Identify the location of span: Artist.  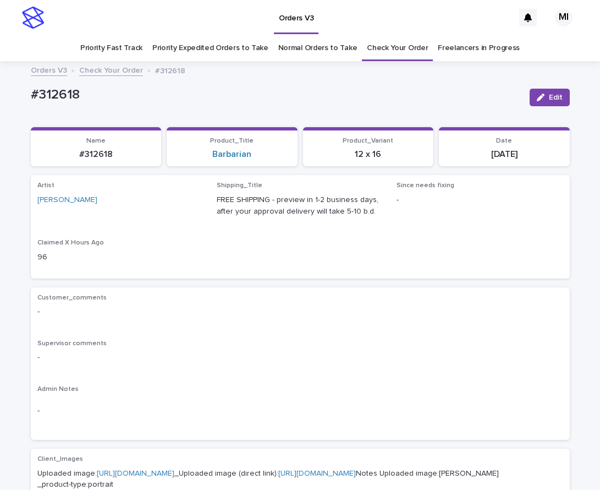
(46, 185).